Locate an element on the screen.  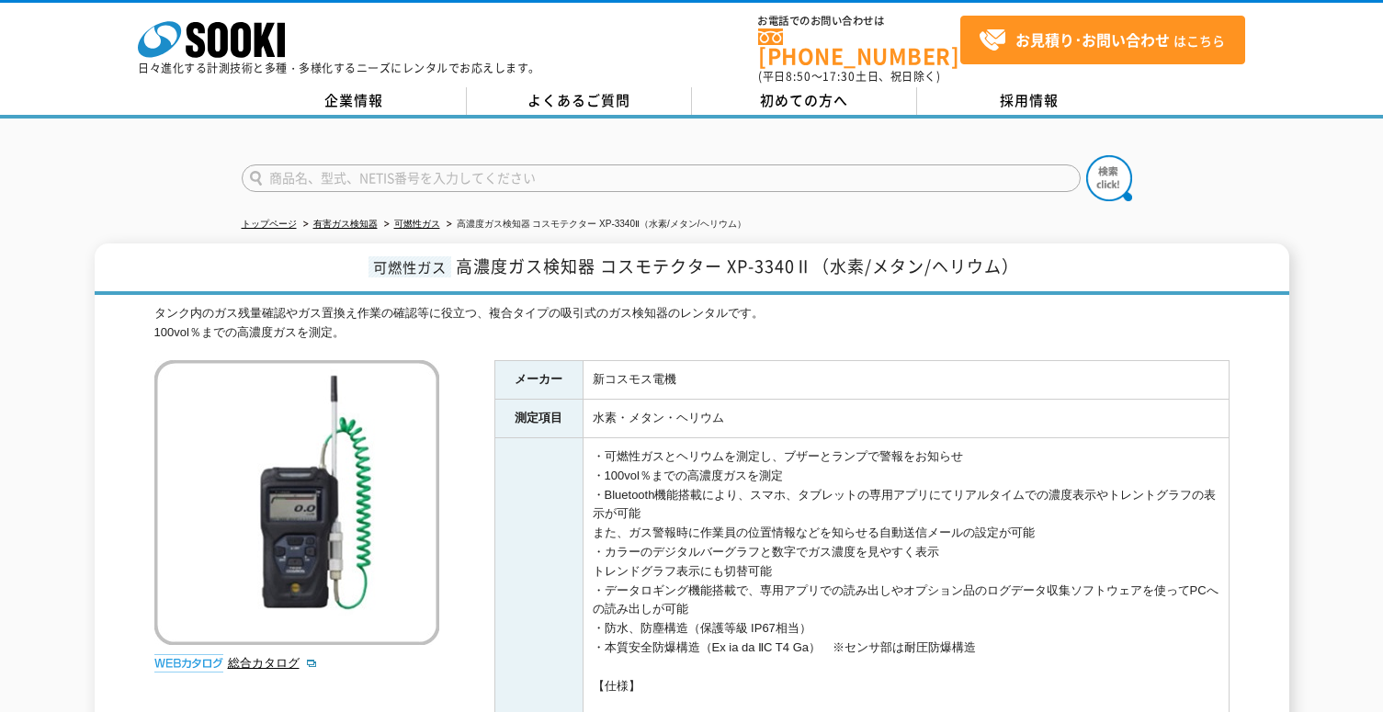
a: よくあるご質問 is located at coordinates (579, 101).